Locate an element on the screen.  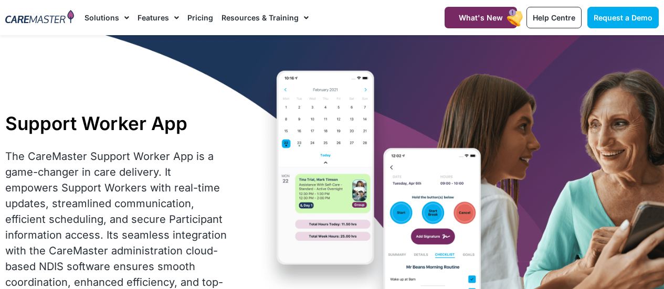
span: What's New is located at coordinates (480, 17).